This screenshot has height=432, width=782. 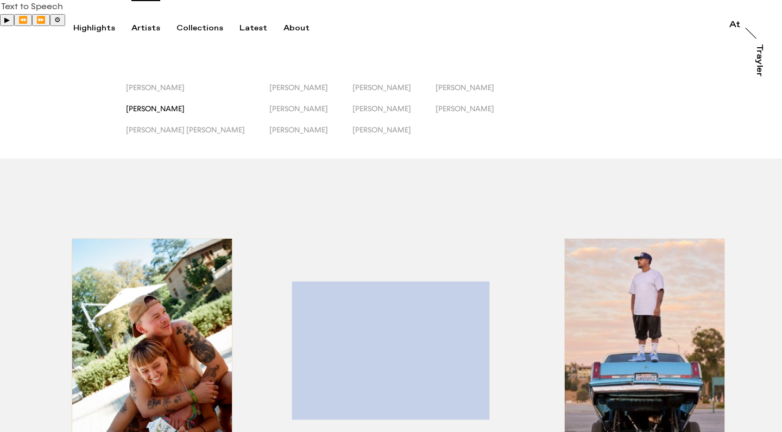 I want to click on button: About, so click(x=305, y=28).